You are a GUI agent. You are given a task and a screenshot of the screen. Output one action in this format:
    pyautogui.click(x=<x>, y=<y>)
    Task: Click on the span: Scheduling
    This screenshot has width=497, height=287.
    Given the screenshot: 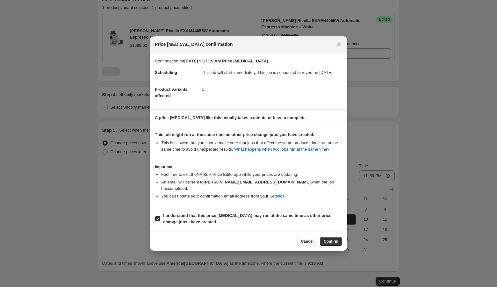 What is the action you would take?
    pyautogui.click(x=166, y=72)
    